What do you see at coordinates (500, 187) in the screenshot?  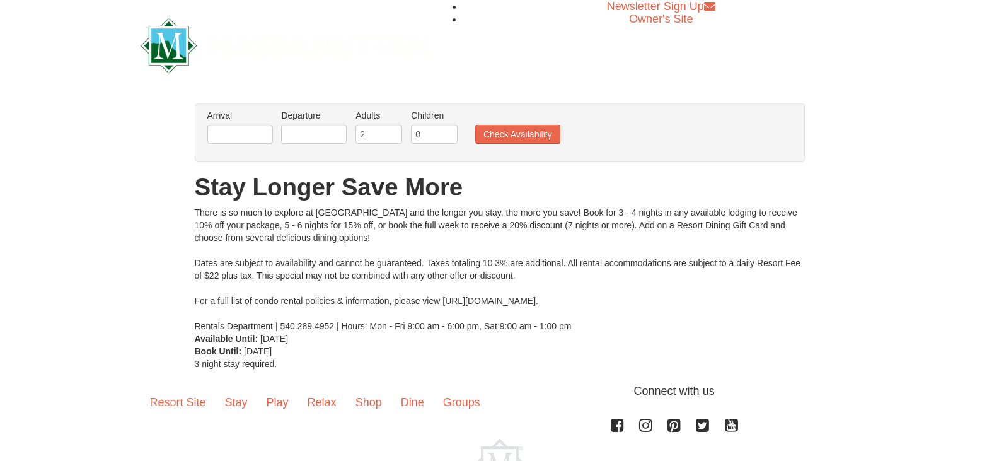 I see `h1: Stay Longer Save More` at bounding box center [500, 187].